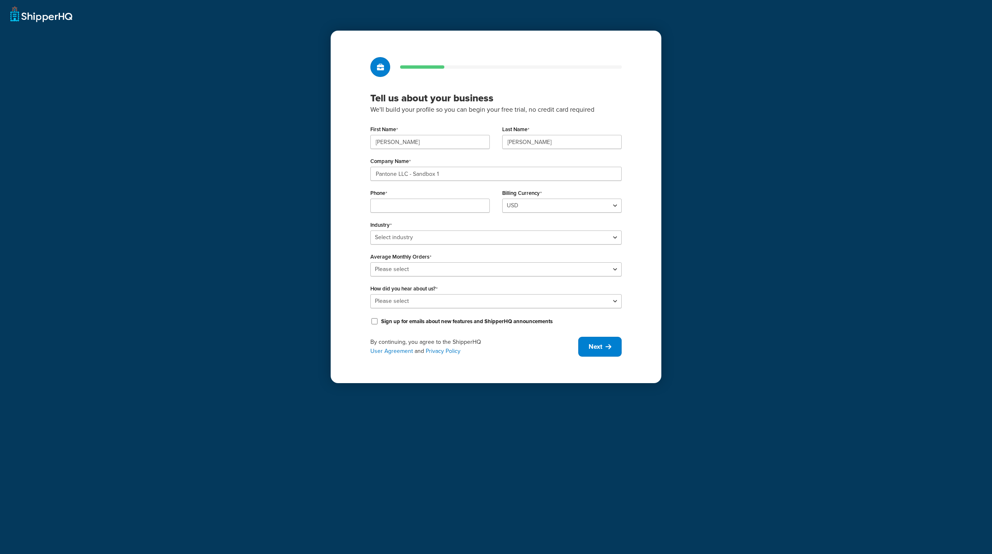  I want to click on label: Sign up for emails about new features and ShipperHQ announcements, so click(467, 321).